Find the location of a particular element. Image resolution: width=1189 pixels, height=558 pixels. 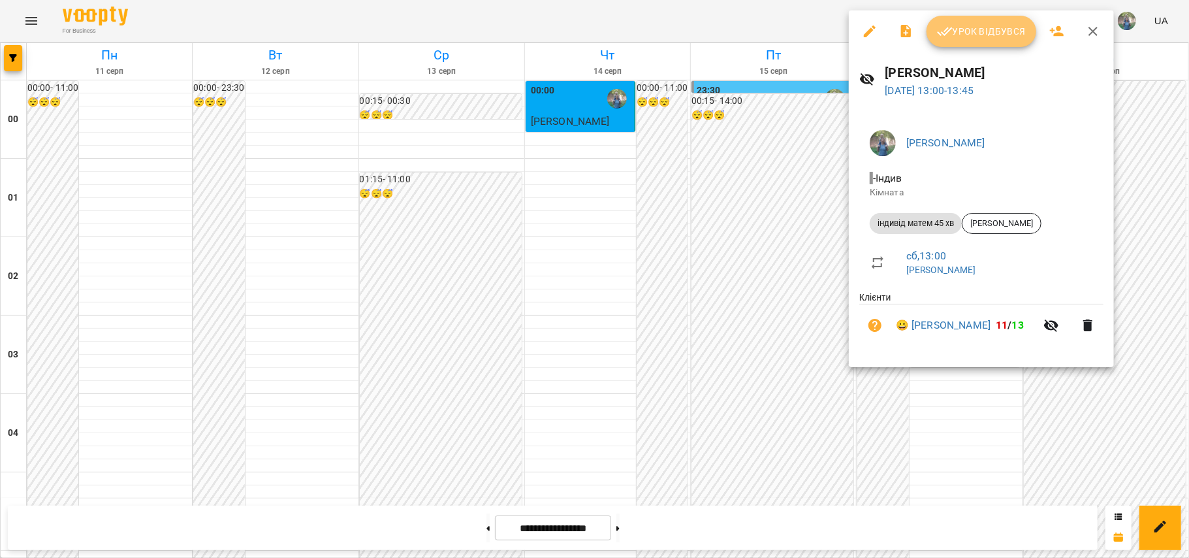

span: Урок відбувся is located at coordinates (982, 31).